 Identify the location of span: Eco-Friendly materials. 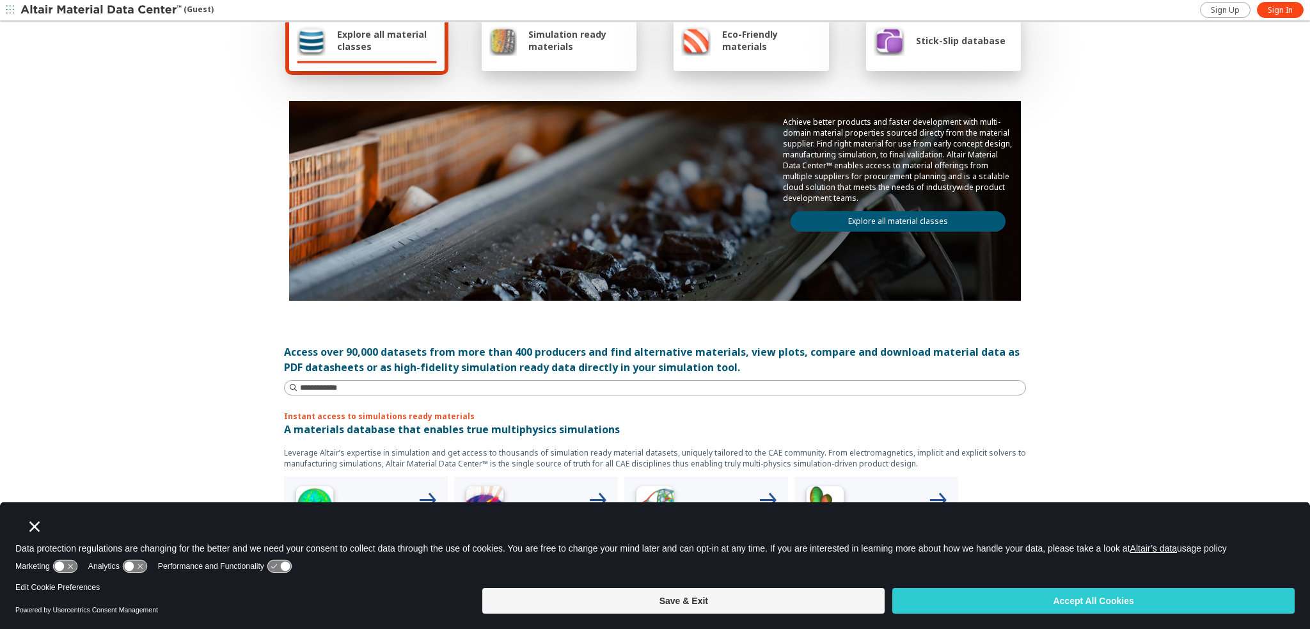
(771, 40).